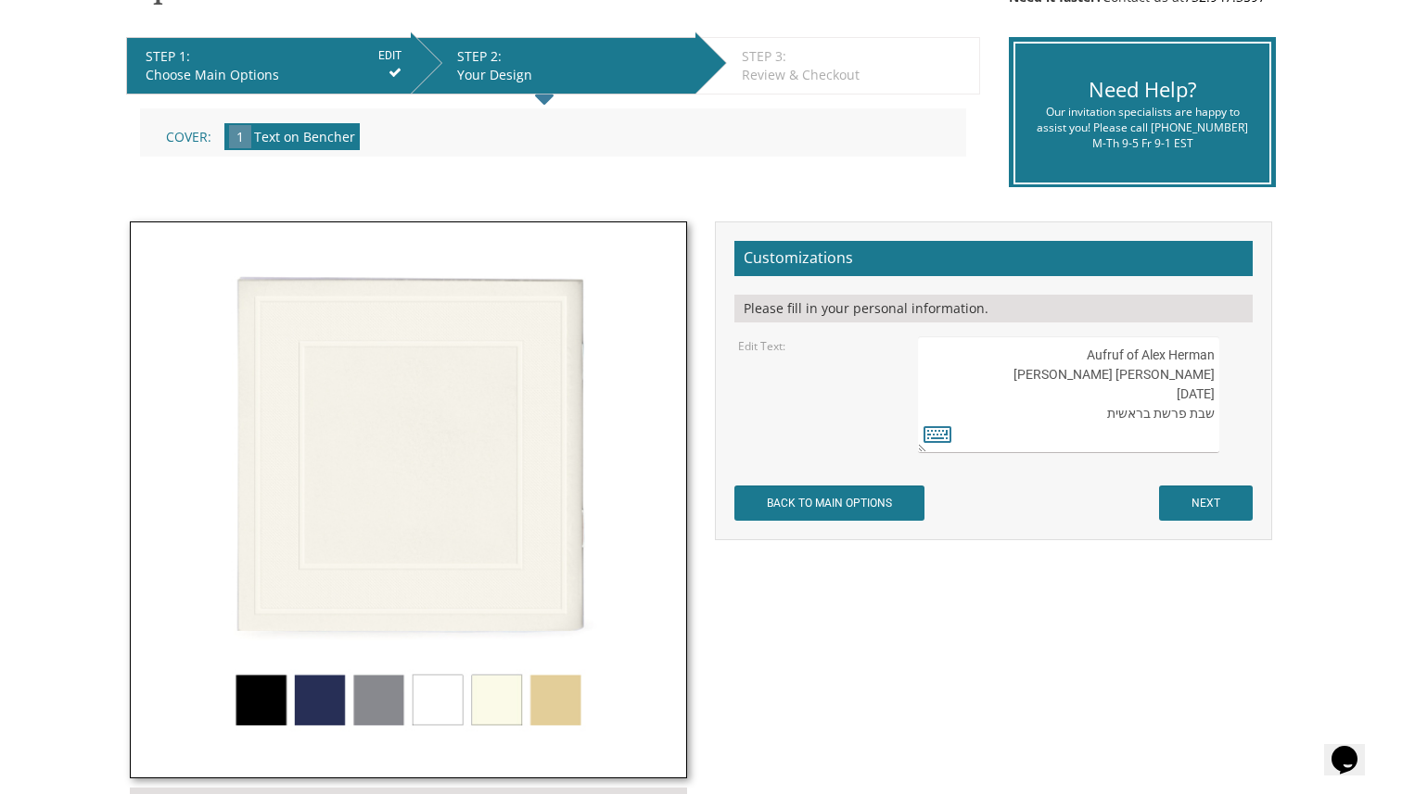 The image size is (1402, 794). Describe the element at coordinates (304, 136) in the screenshot. I see `span: Text on Bencher` at that location.